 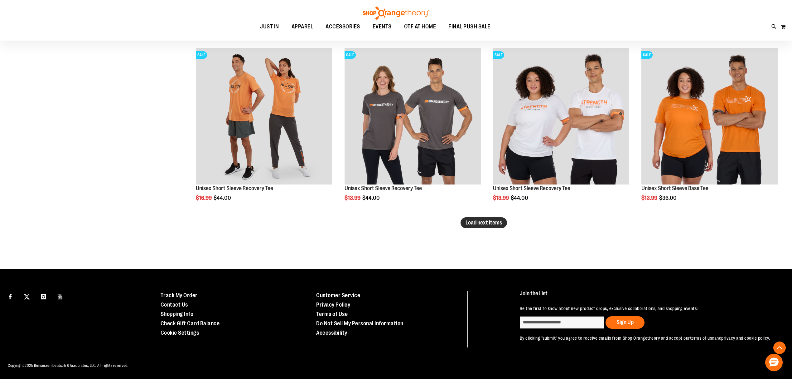 What do you see at coordinates (179, 295) in the screenshot?
I see `a: Track My Order` at bounding box center [179, 295].